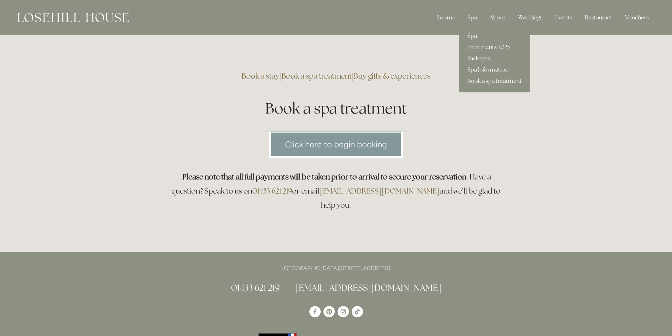 The width and height of the screenshot is (672, 336). Describe the element at coordinates (497, 18) in the screenshot. I see `div: About` at that location.